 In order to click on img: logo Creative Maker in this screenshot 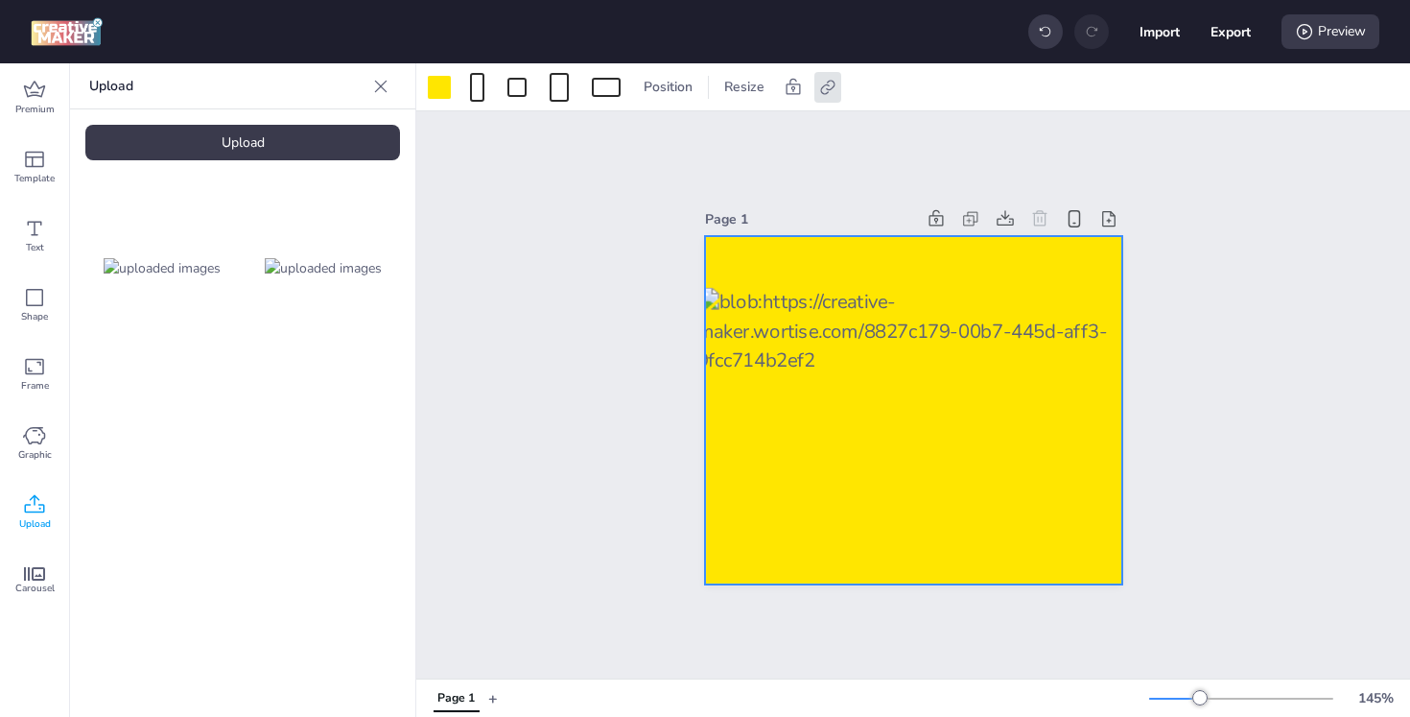, I will do `click(66, 32)`.